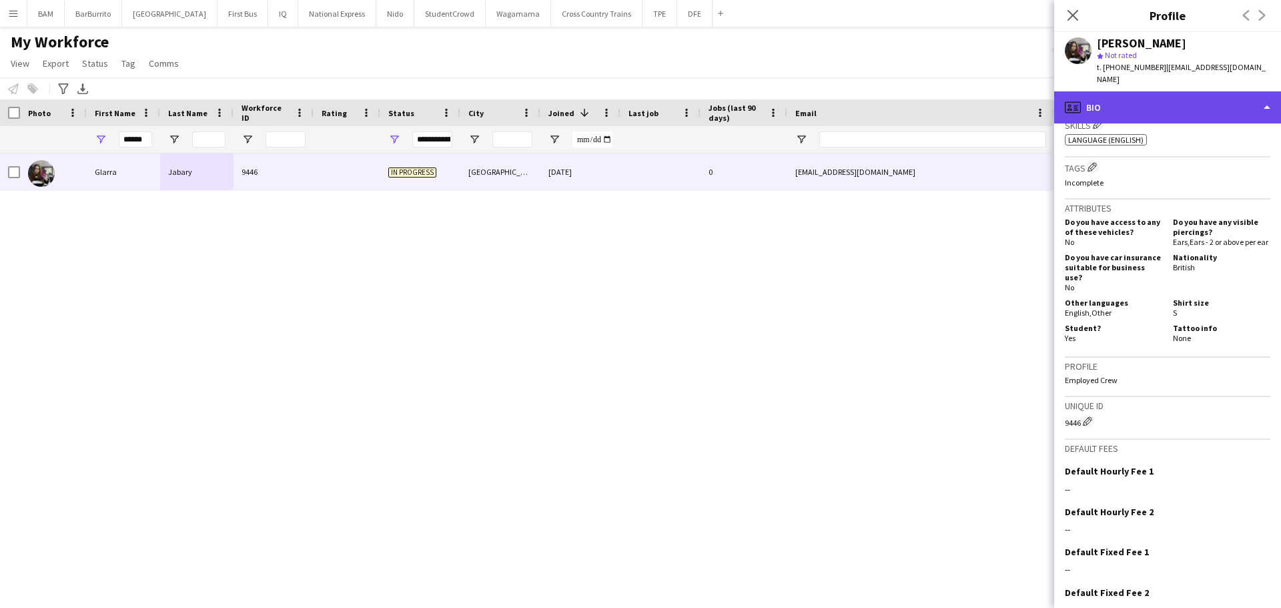 This screenshot has height=608, width=1281. I want to click on button: Cross Country Trains, so click(597, 13).